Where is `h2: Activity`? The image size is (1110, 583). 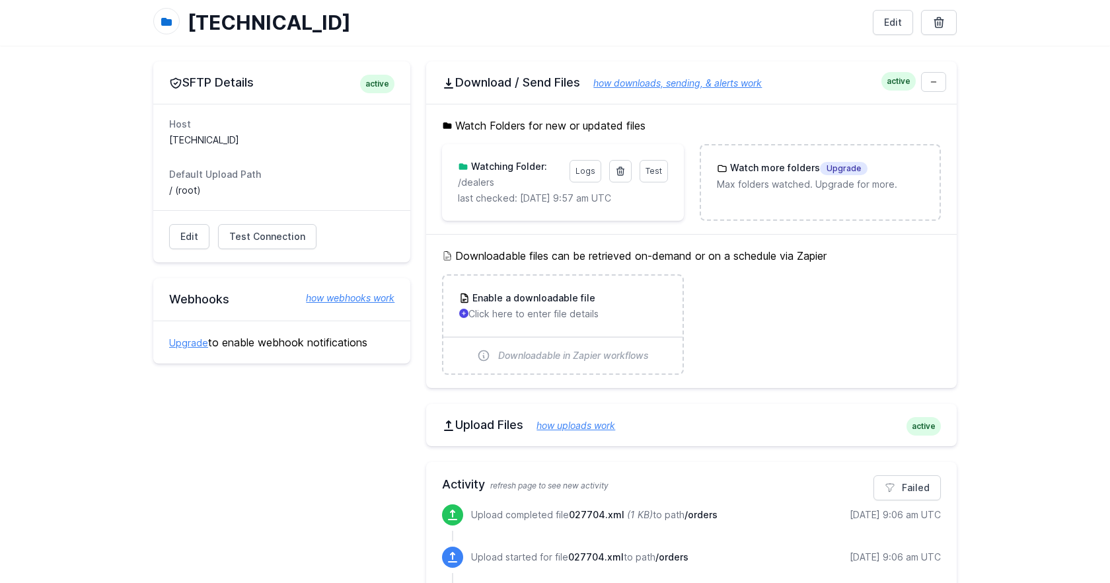
h2: Activity is located at coordinates (691, 484).